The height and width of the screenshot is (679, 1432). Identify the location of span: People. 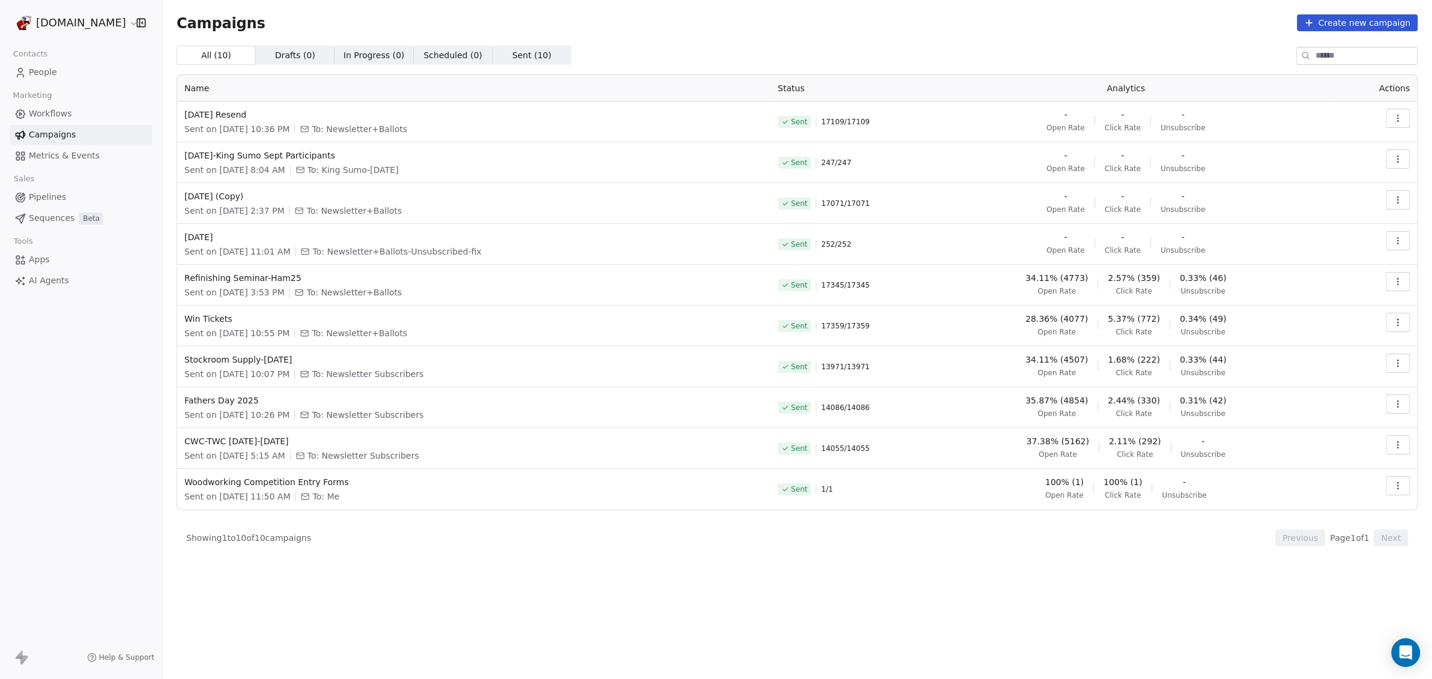
(43, 72).